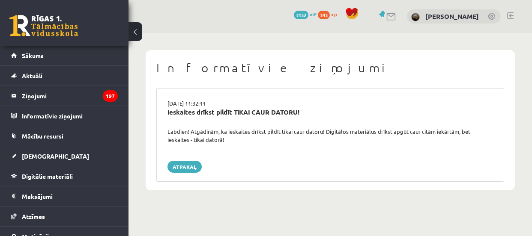 The height and width of the screenshot is (236, 532). I want to click on span: Sākums, so click(33, 56).